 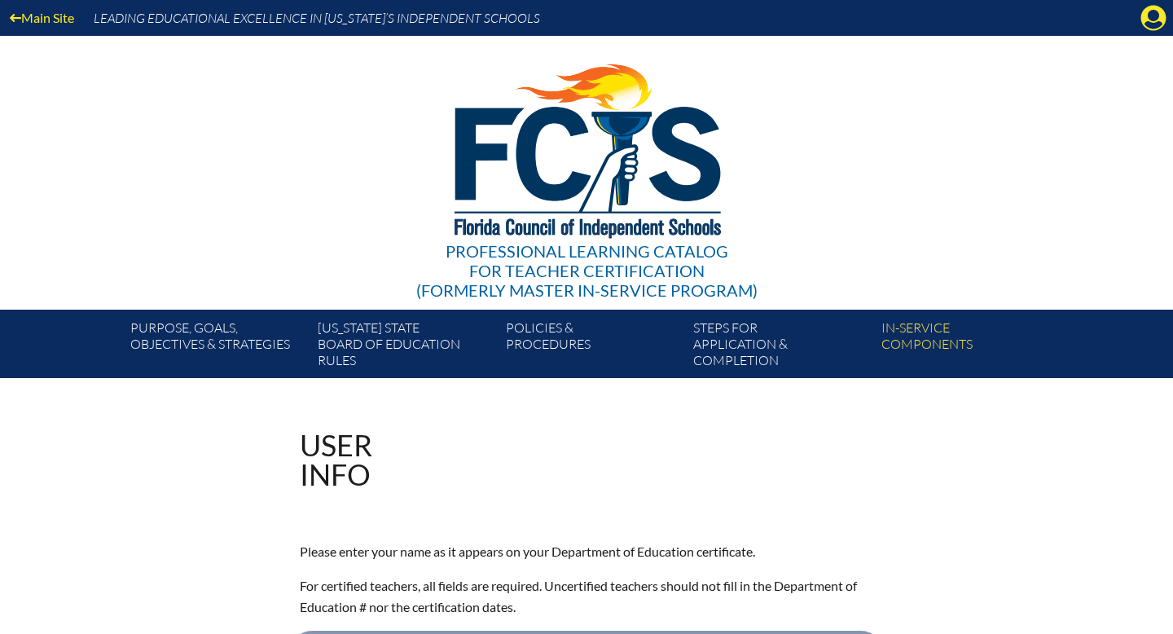 I want to click on a: Professional Learning Catalog for Teacher Certification(formerly Master In-service Program), so click(x=587, y=168).